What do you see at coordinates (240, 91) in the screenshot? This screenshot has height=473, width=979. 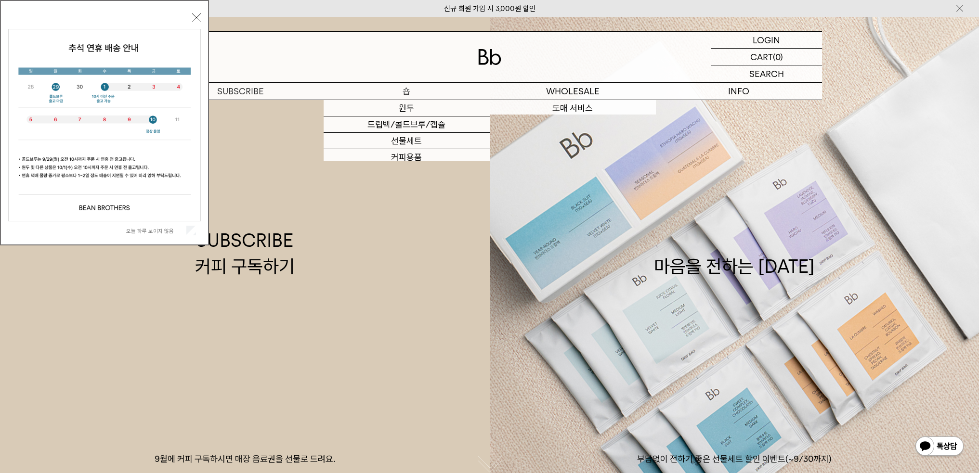 I see `p: SUBSCRIBE` at bounding box center [240, 91].